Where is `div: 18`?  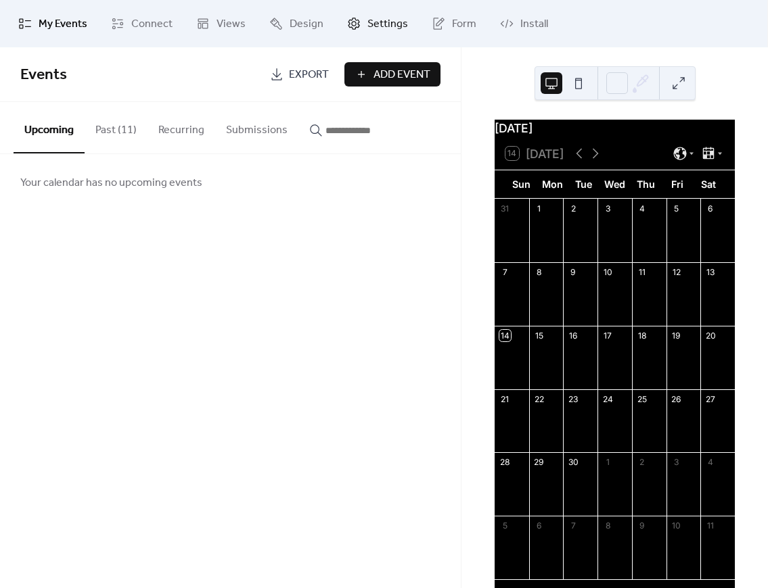
div: 18 is located at coordinates (641, 335).